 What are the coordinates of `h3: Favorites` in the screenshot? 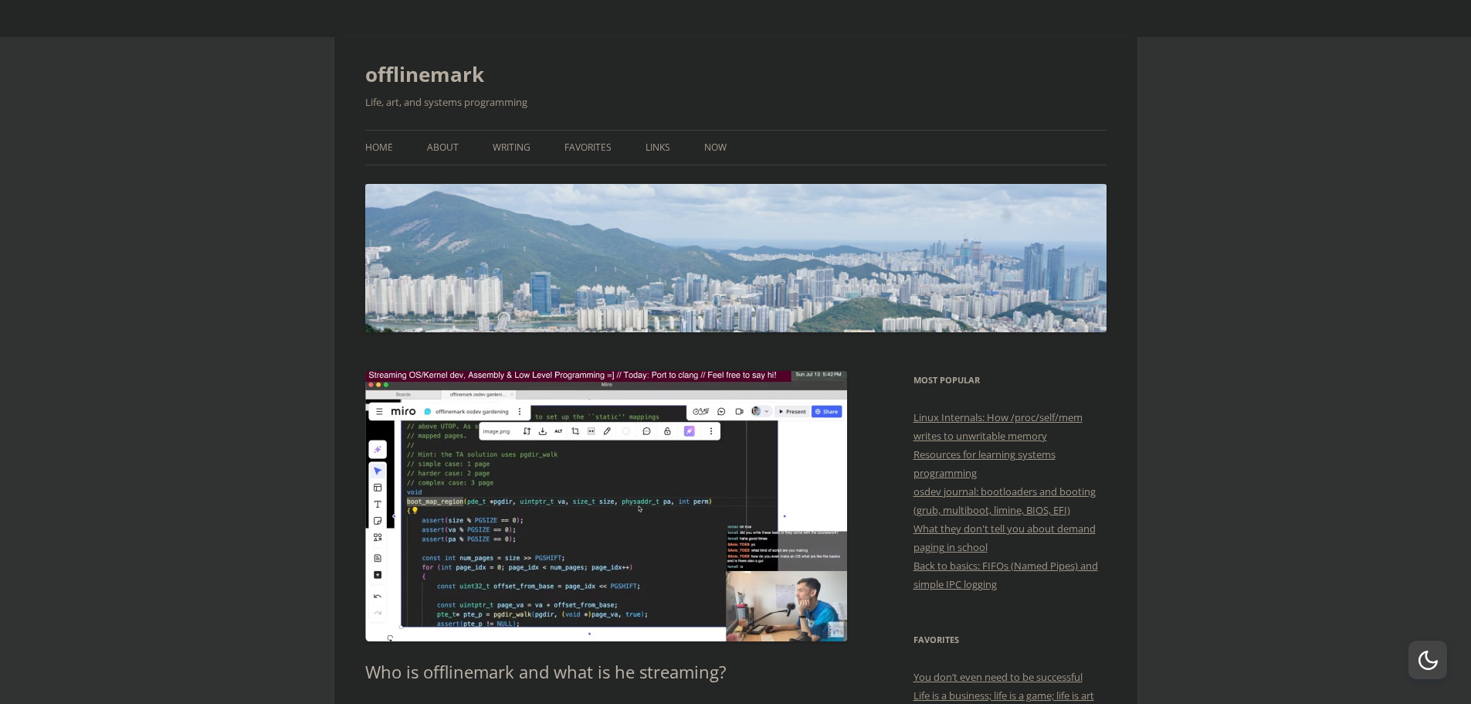 It's located at (1010, 639).